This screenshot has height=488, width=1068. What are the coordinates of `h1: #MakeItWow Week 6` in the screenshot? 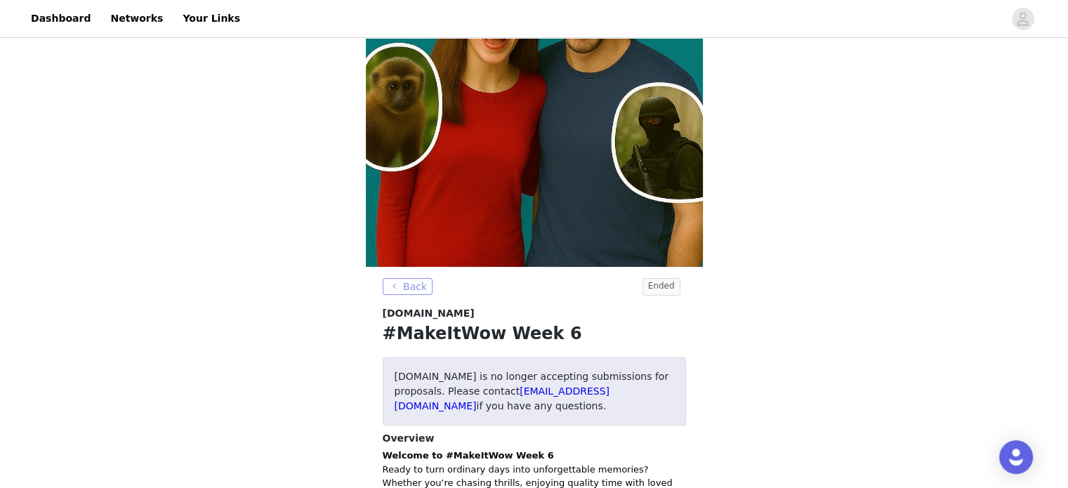 It's located at (534, 334).